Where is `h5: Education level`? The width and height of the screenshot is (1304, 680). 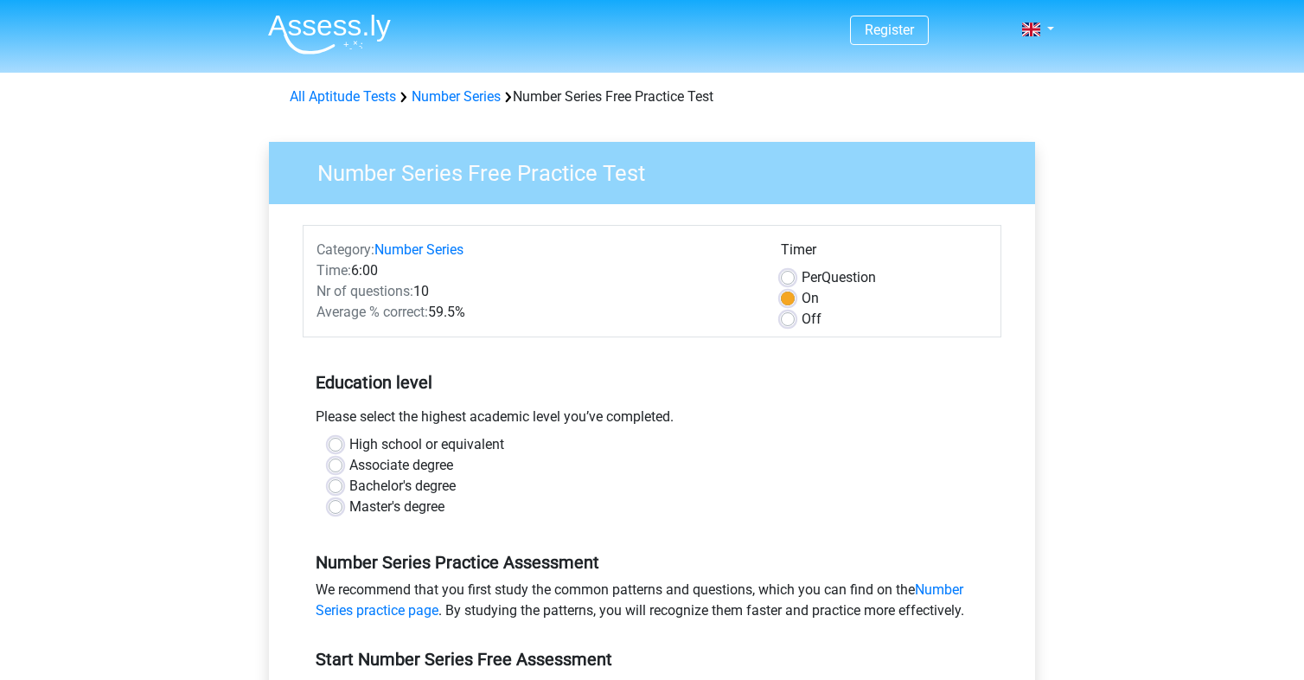 h5: Education level is located at coordinates (652, 382).